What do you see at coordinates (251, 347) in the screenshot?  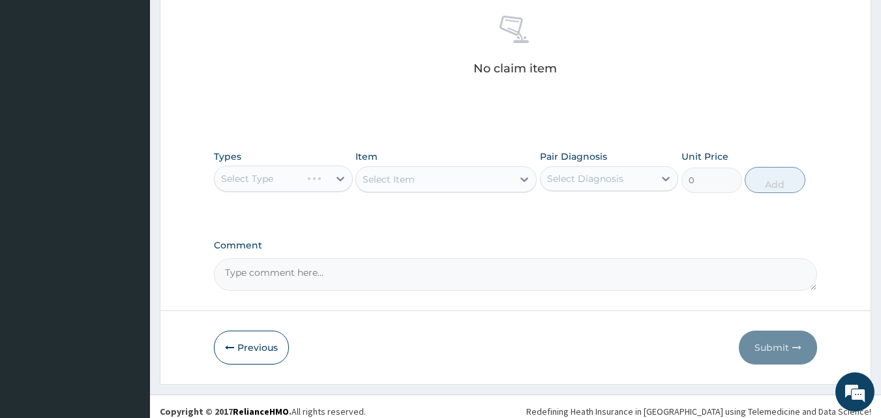 I see `button: Previous` at bounding box center [251, 347].